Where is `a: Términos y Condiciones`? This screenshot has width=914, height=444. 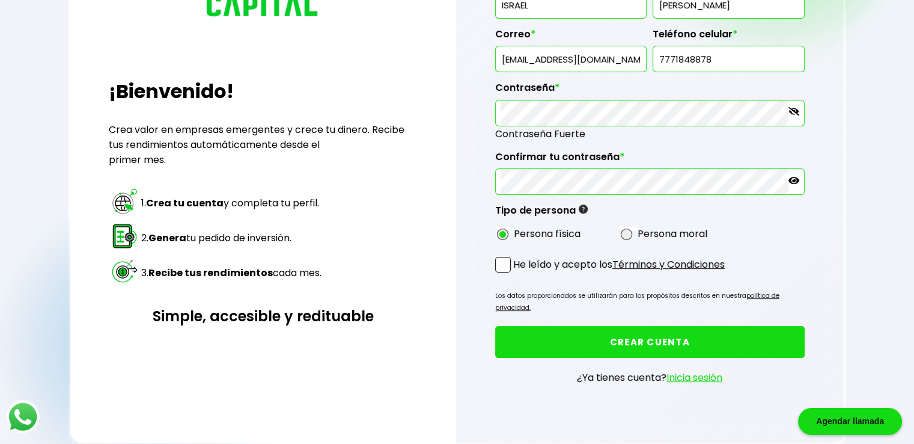
a: Términos y Condiciones is located at coordinates (669, 264).